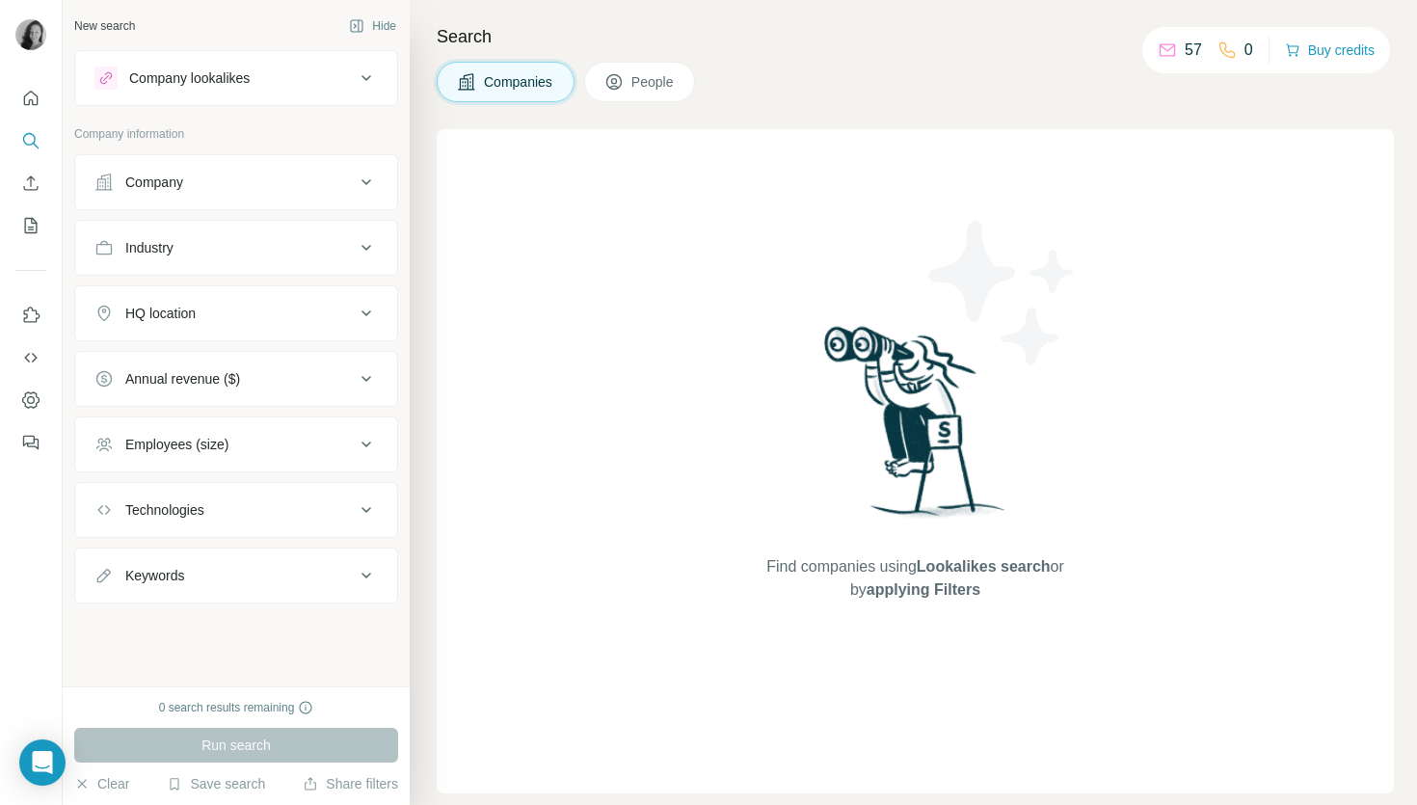 The width and height of the screenshot is (1417, 805). Describe the element at coordinates (1193, 50) in the screenshot. I see `p: 57` at that location.